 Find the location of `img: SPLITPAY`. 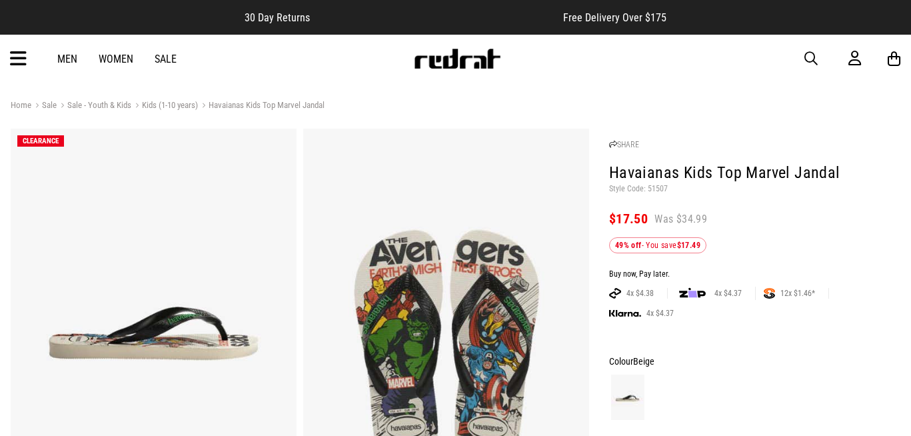

img: SPLITPAY is located at coordinates (769, 293).